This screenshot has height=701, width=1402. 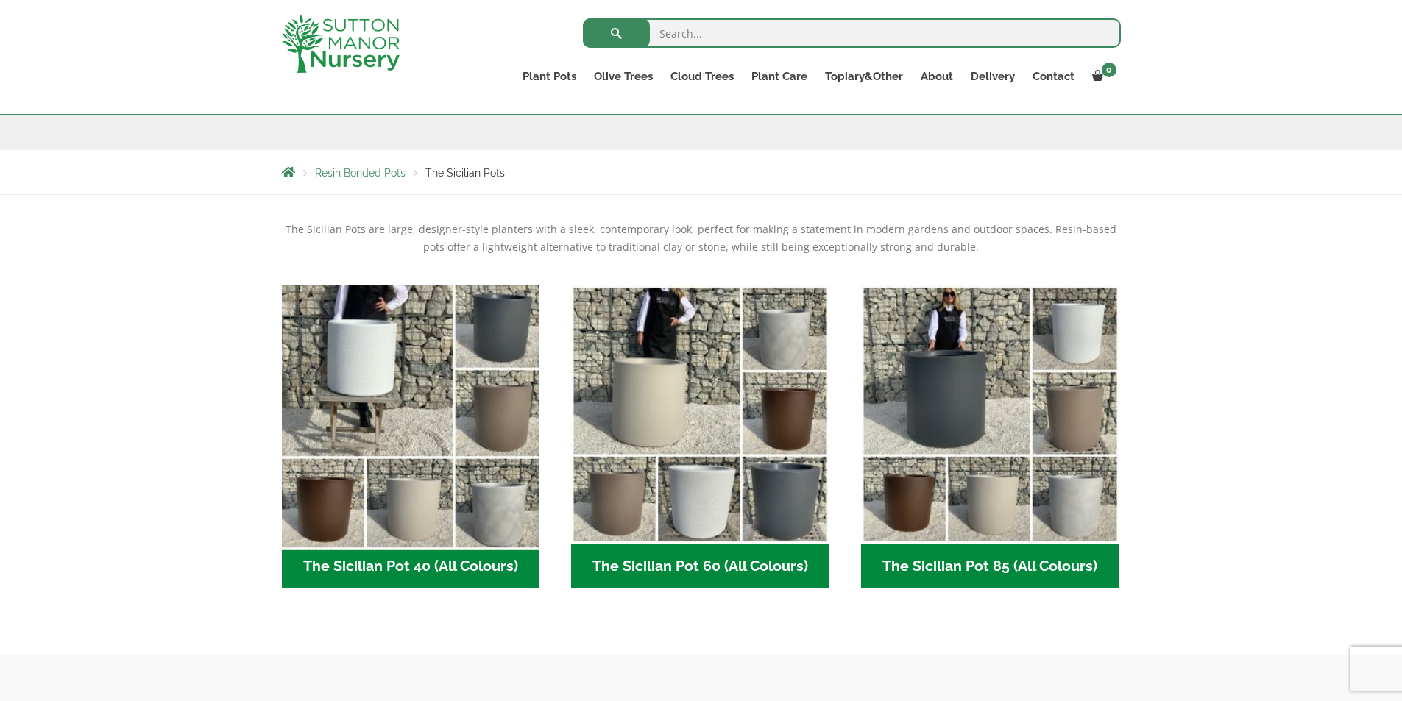 What do you see at coordinates (990, 437) in the screenshot?
I see `a: Visit product category The Sicilian Pot 85 (All Colours)` at bounding box center [990, 437].